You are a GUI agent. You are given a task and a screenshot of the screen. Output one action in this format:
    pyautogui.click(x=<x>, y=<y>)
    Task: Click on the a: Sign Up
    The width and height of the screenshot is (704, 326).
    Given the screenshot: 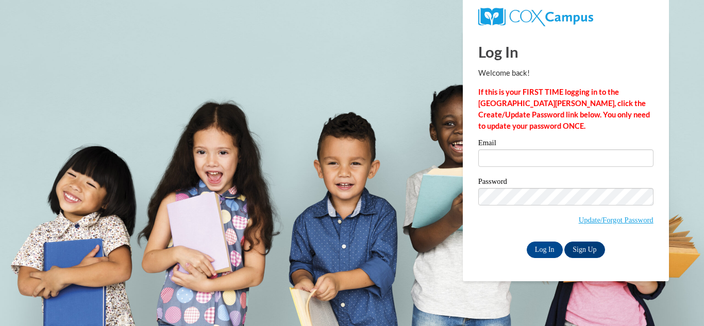 What is the action you would take?
    pyautogui.click(x=584, y=250)
    